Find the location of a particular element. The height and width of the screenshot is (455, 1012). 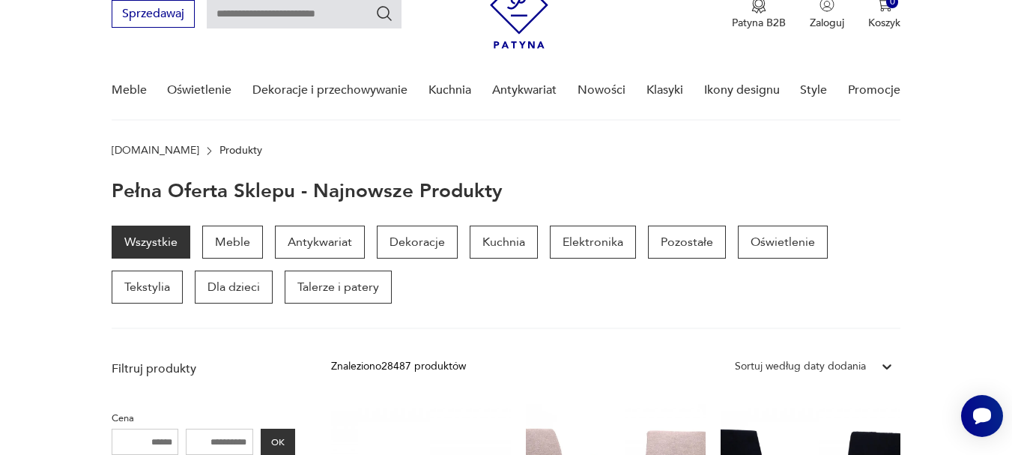

p: Zaloguj is located at coordinates (827, 22).